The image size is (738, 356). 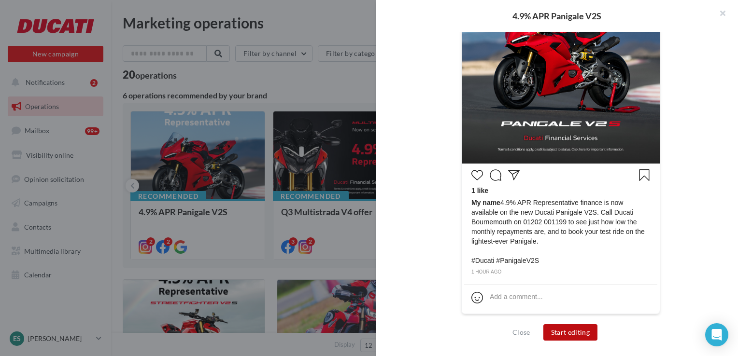 What do you see at coordinates (560, 192) in the screenshot?
I see `div: 1 like` at bounding box center [560, 192].